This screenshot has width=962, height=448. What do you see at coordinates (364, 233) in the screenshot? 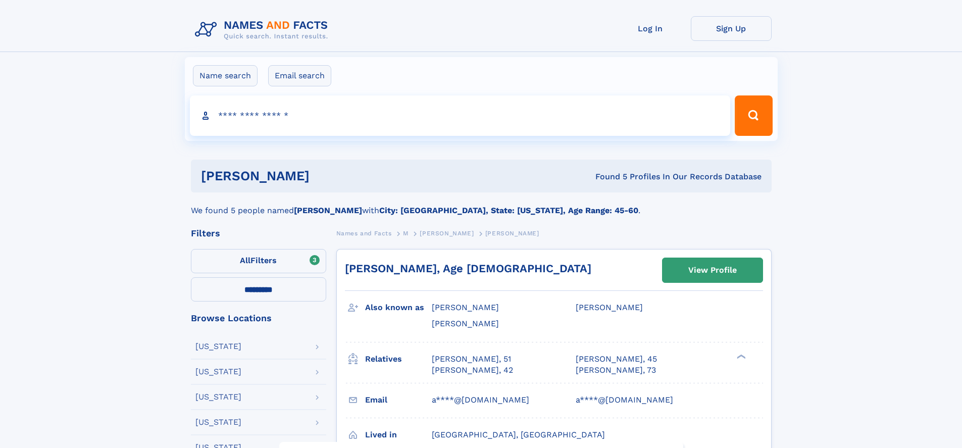
I see `a: Names and Facts` at bounding box center [364, 233].